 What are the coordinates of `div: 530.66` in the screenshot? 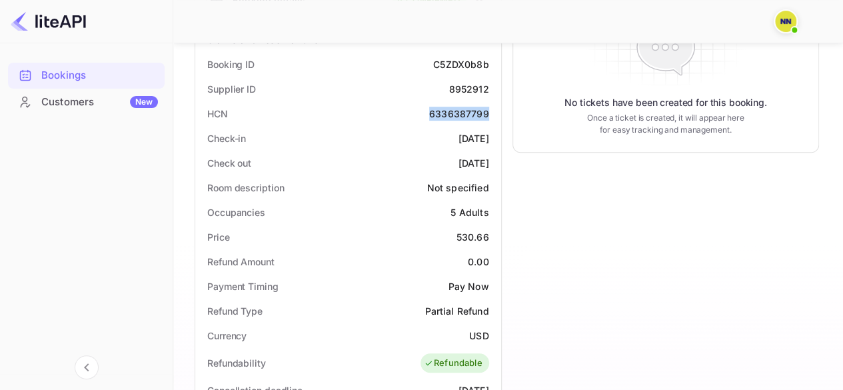 It's located at (472, 237).